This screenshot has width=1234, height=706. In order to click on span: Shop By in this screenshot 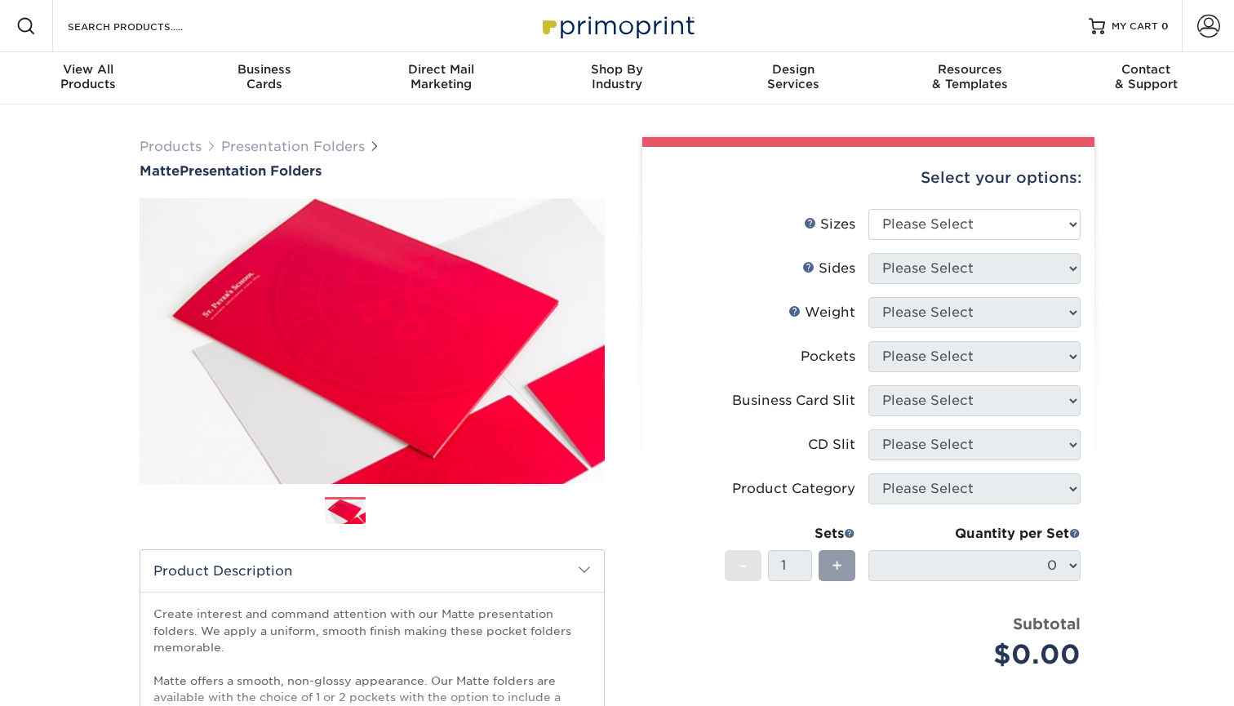, I will do `click(617, 69)`.